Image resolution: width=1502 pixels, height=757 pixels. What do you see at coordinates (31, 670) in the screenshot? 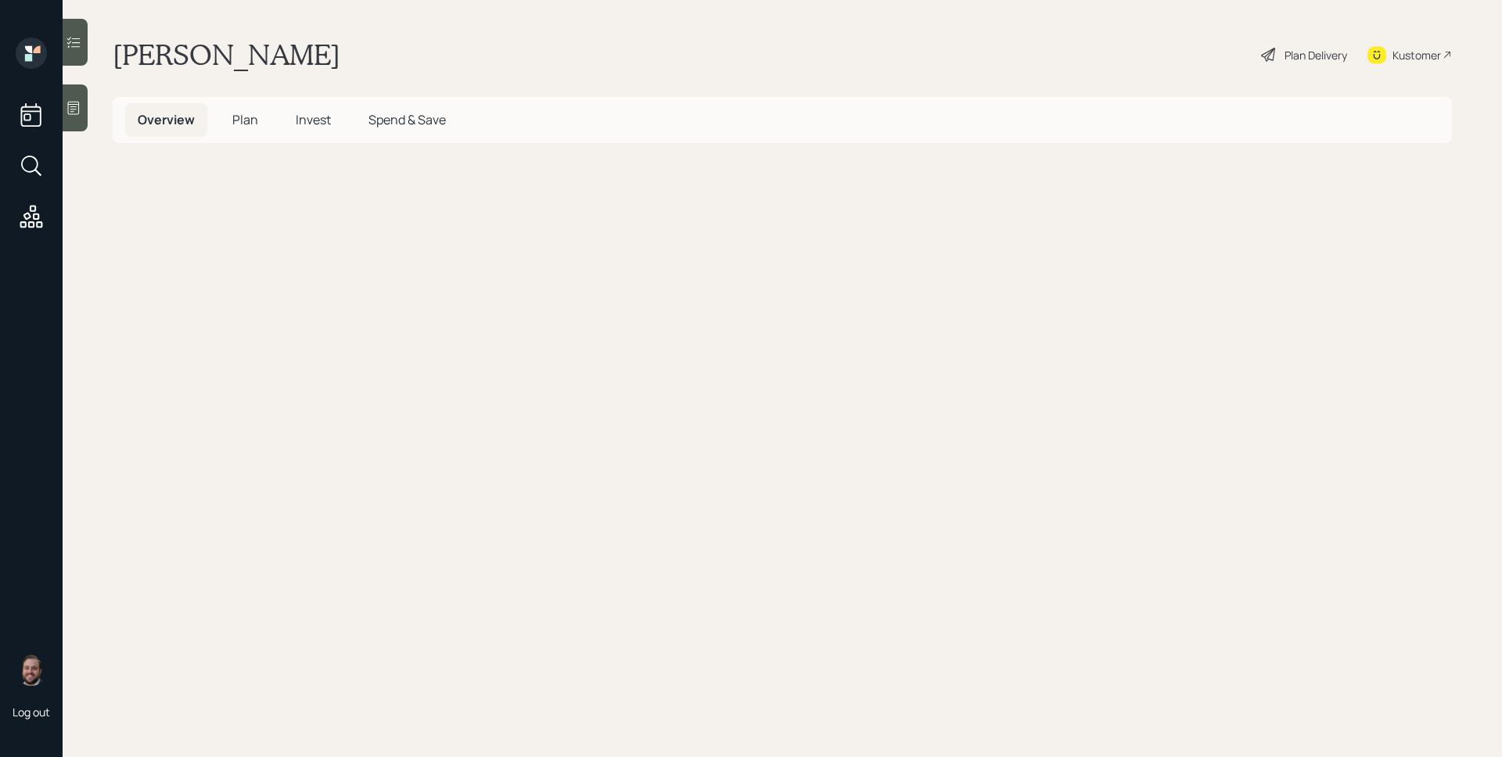
I see `img: james-distasi-headshot.png` at bounding box center [31, 670].